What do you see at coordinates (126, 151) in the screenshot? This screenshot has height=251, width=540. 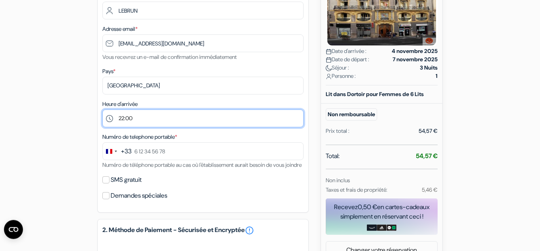 I see `div: +33` at bounding box center [126, 151].